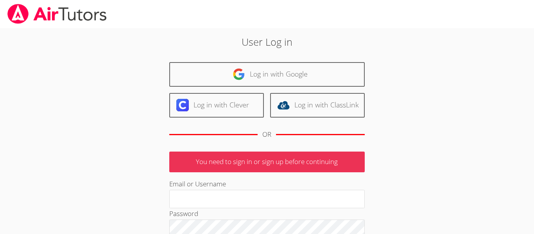 The width and height of the screenshot is (534, 234). I want to click on a: Log in with Google, so click(267, 74).